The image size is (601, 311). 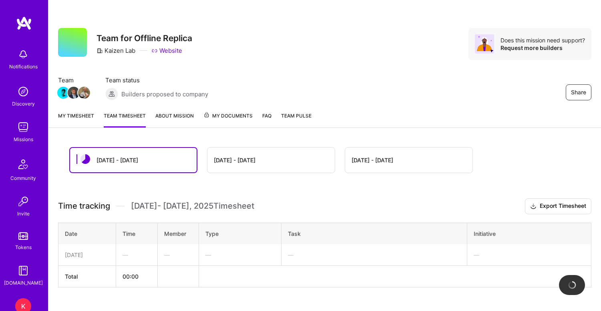 I want to click on i: icon Download, so click(x=533, y=207).